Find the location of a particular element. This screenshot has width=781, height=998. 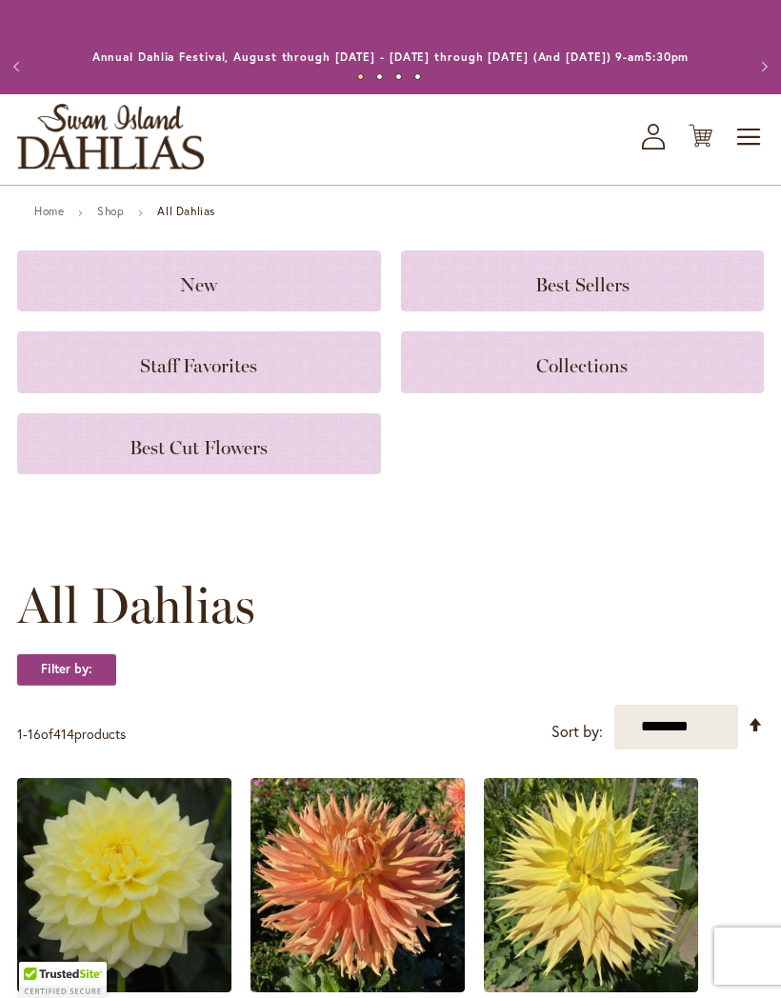

span: All Dahlias is located at coordinates (136, 606).